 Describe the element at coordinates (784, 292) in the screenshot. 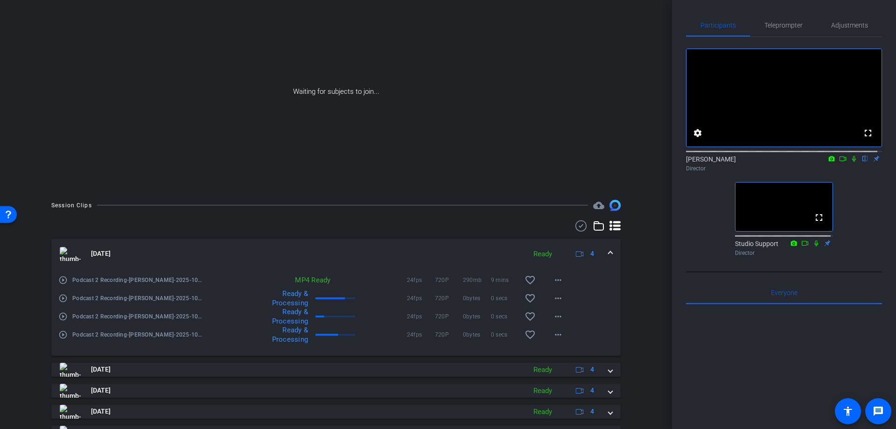

I see `span: Everyone` at that location.